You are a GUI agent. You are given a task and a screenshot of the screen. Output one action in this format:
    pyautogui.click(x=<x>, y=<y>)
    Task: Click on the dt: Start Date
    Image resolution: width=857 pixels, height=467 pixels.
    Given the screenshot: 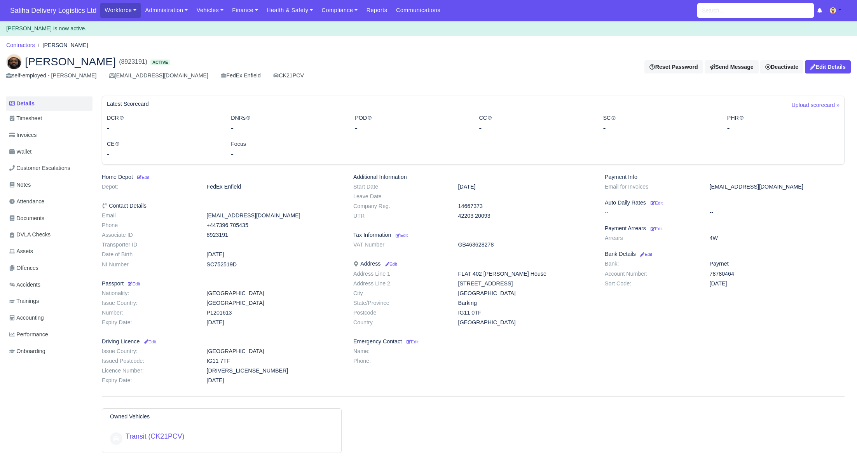 What is the action you would take?
    pyautogui.click(x=400, y=186)
    